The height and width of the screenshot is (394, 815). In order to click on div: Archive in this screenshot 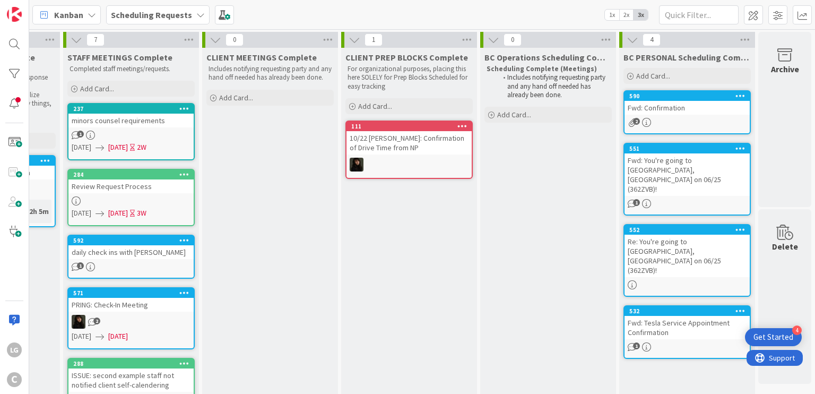, I will do `click(785, 69)`.